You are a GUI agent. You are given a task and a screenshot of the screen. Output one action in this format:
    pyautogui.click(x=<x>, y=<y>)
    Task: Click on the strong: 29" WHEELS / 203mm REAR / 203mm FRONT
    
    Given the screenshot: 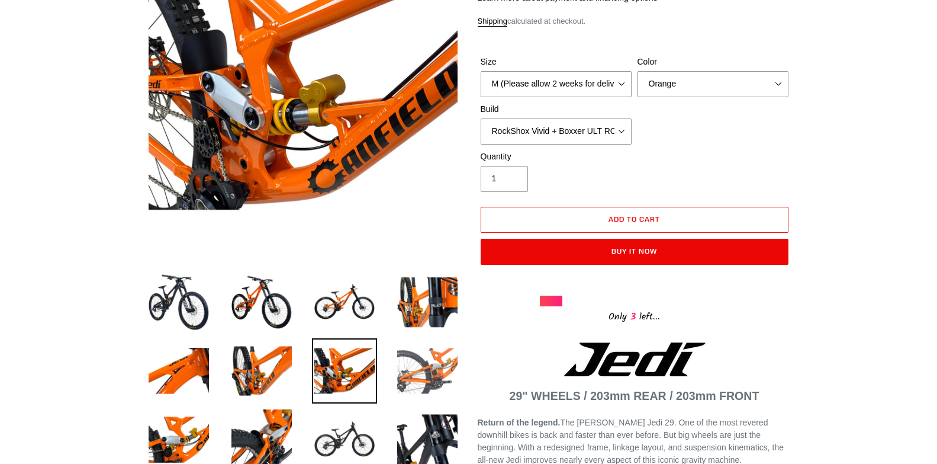 What is the action you would take?
    pyautogui.click(x=635, y=395)
    